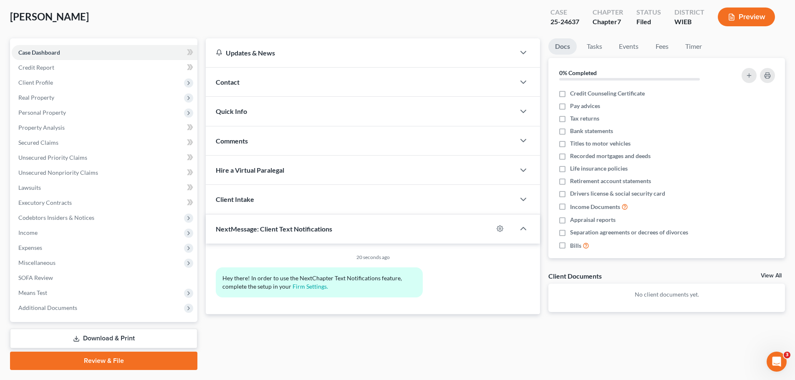 The image size is (795, 380). Describe the element at coordinates (666, 295) in the screenshot. I see `p: No client documents yet.` at that location.